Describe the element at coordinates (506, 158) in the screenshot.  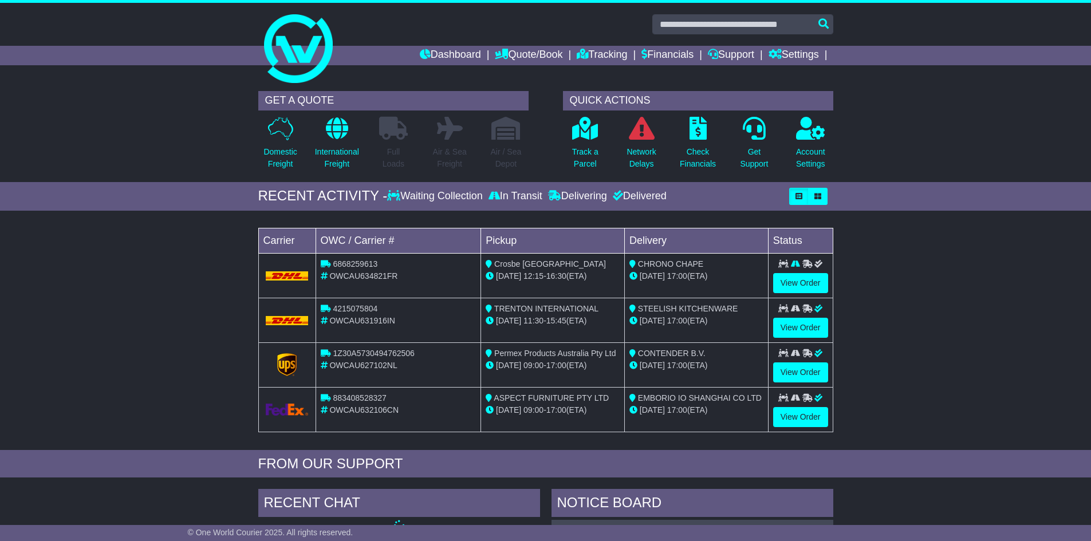
I see `p: Air / Sea Depot` at that location.